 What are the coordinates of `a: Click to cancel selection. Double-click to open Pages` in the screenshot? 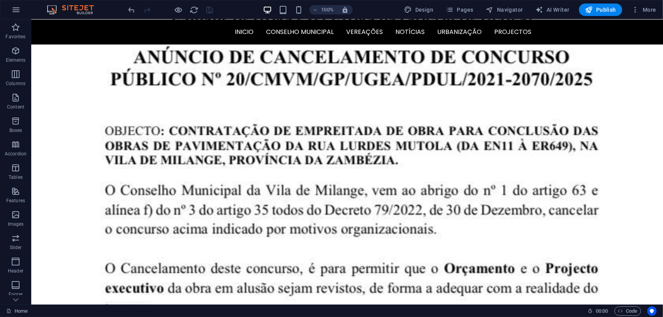 It's located at (17, 311).